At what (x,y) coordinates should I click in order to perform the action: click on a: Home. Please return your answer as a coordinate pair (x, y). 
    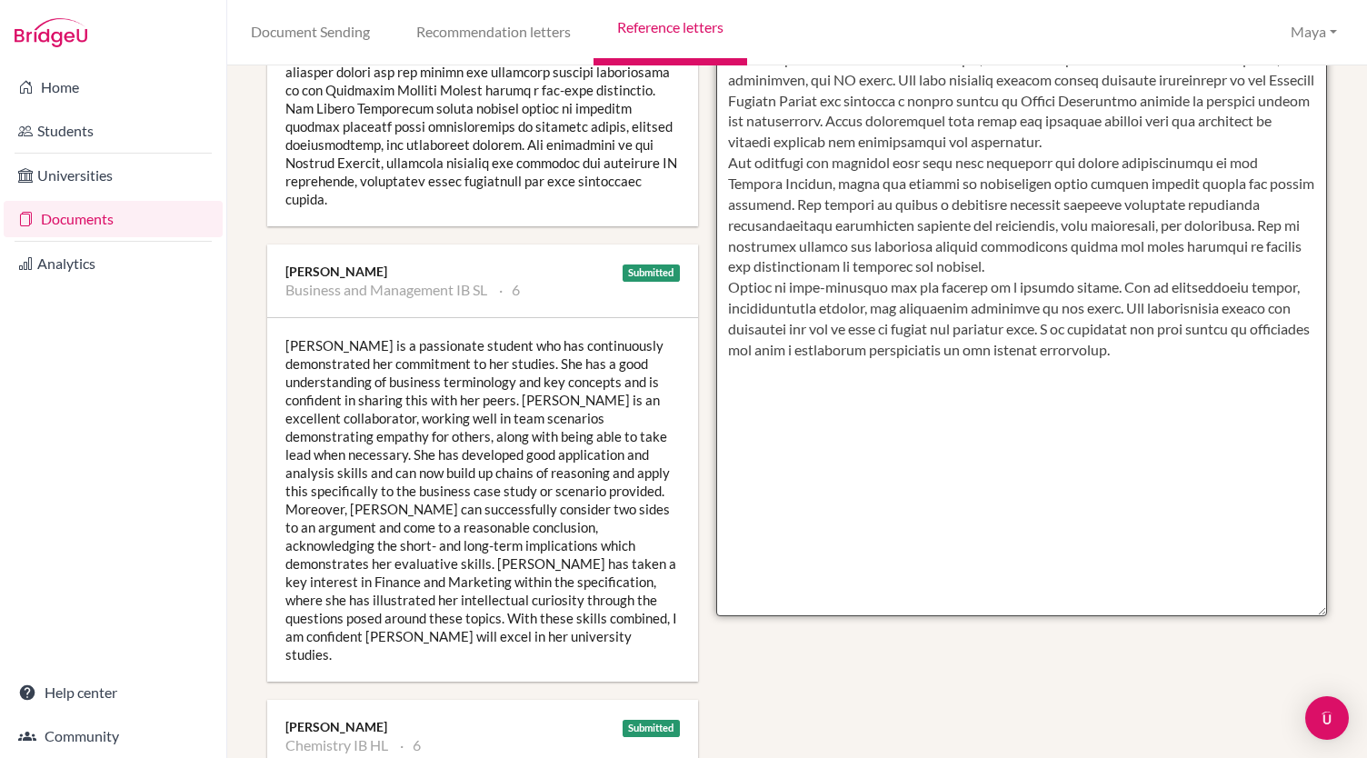
    Looking at the image, I should click on (113, 87).